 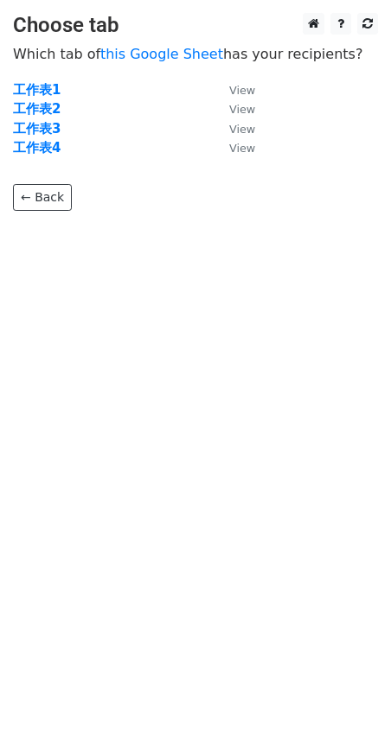 What do you see at coordinates (36, 109) in the screenshot?
I see `a: 工作表2` at bounding box center [36, 109].